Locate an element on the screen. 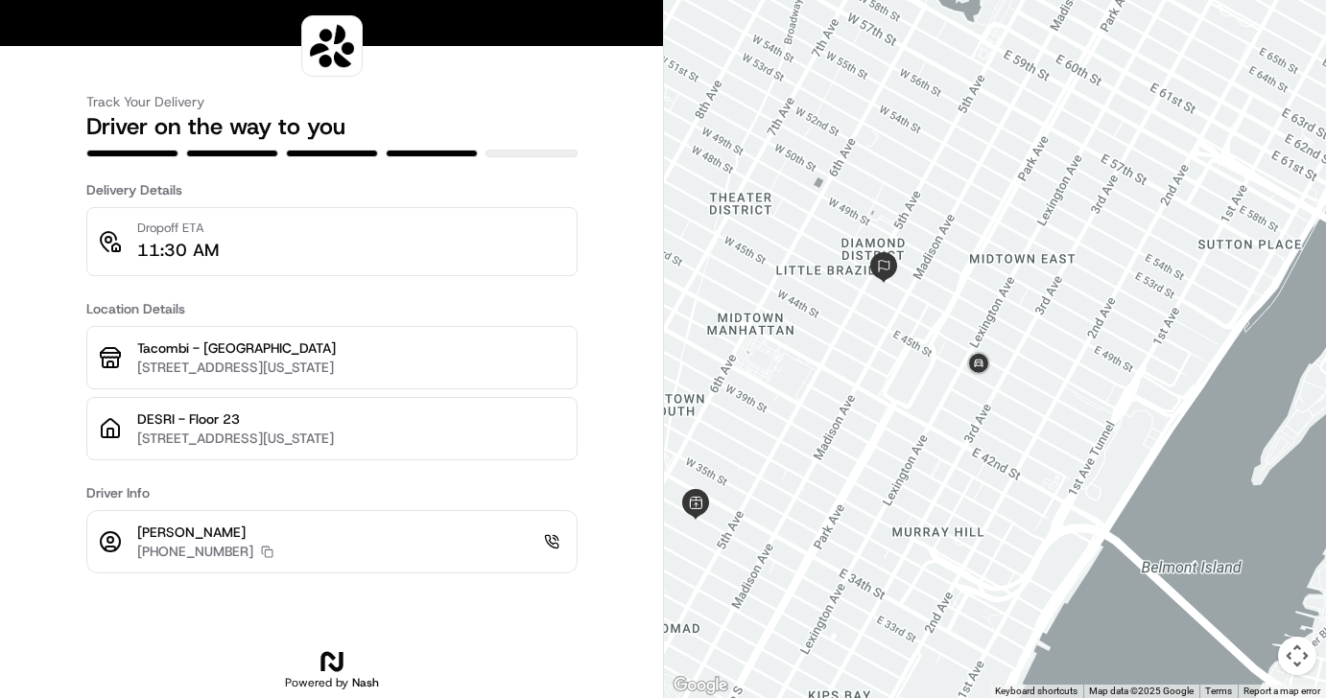 The height and width of the screenshot is (698, 1326). a: Report a map error is located at coordinates (1282, 691).